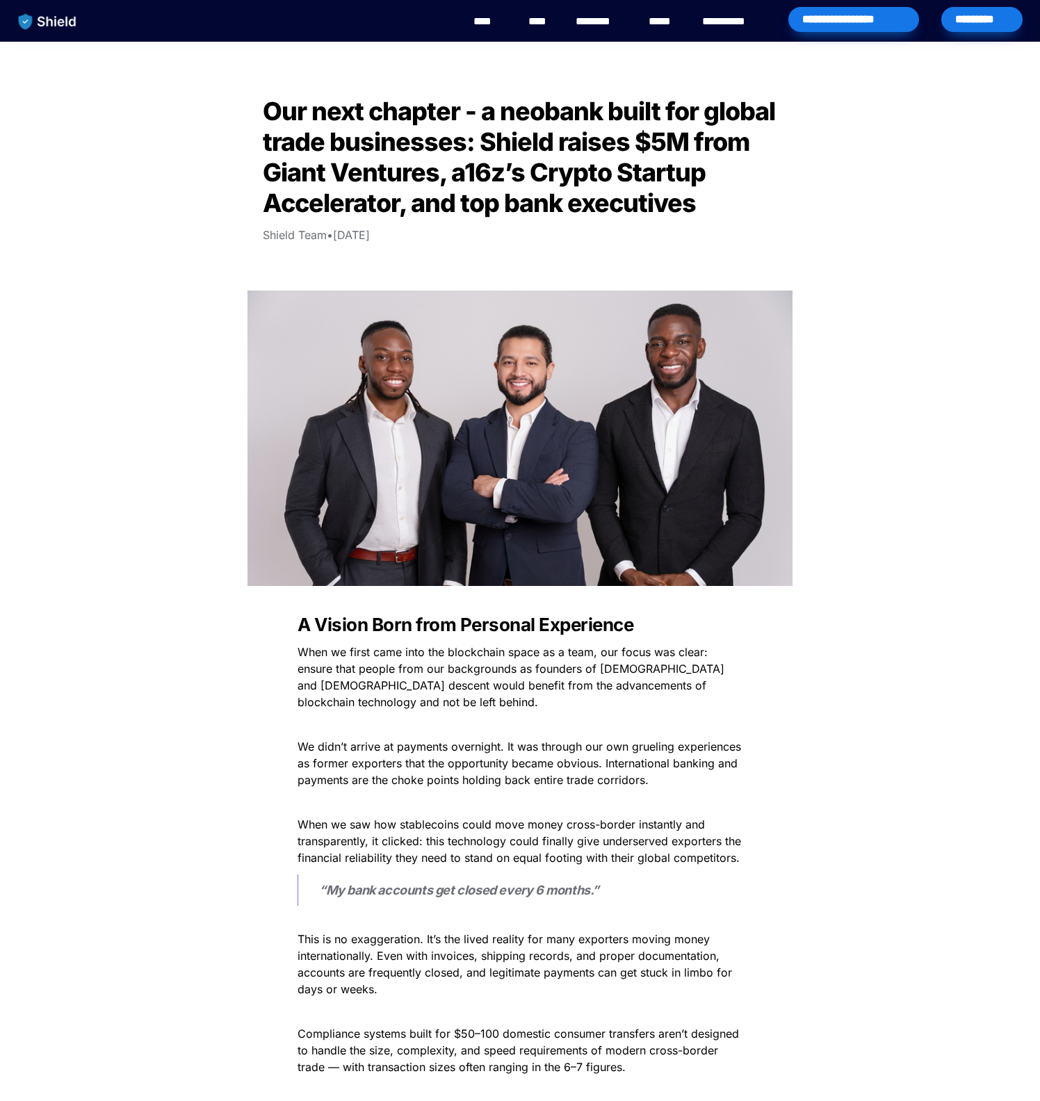  Describe the element at coordinates (520, 841) in the screenshot. I see `span: When we saw how stablecoins could move money cross-border instantly and transparently, it clicked...` at that location.